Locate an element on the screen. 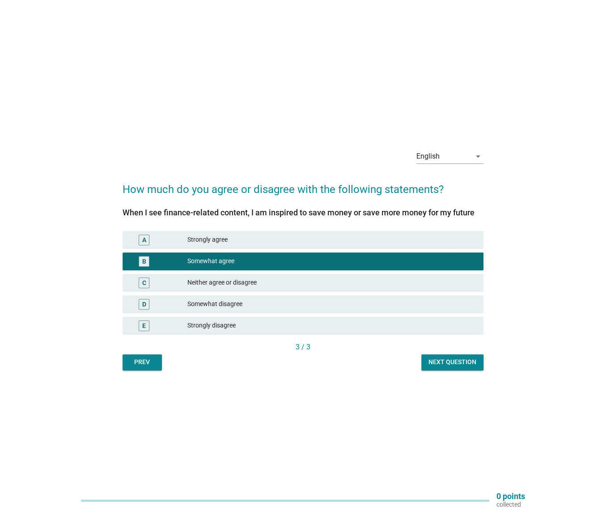  div: E is located at coordinates (144, 325).